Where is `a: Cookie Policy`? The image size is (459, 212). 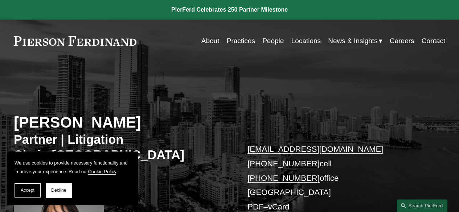 a: Cookie Policy is located at coordinates (102, 172).